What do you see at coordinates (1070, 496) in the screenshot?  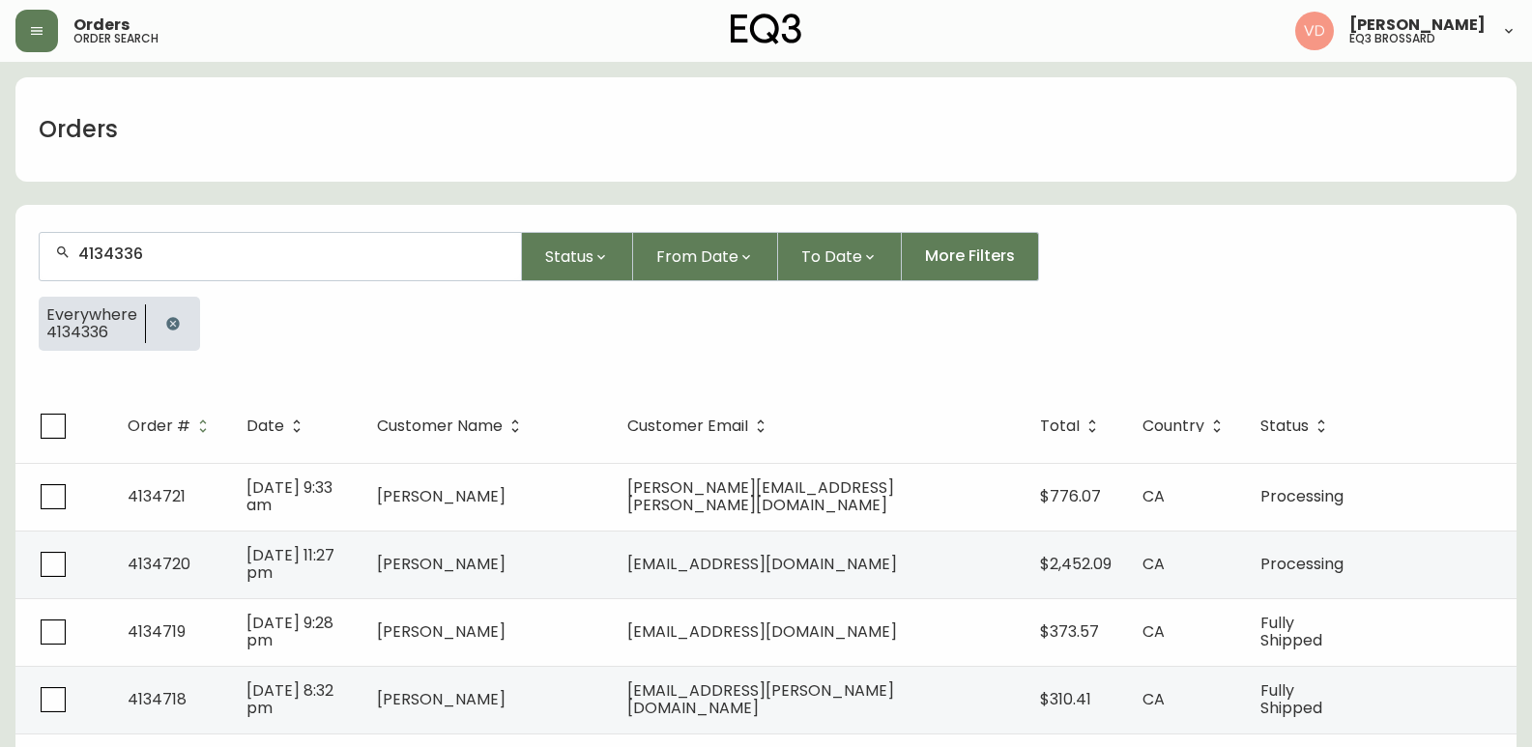 I see `span: $776.07` at bounding box center [1070, 496].